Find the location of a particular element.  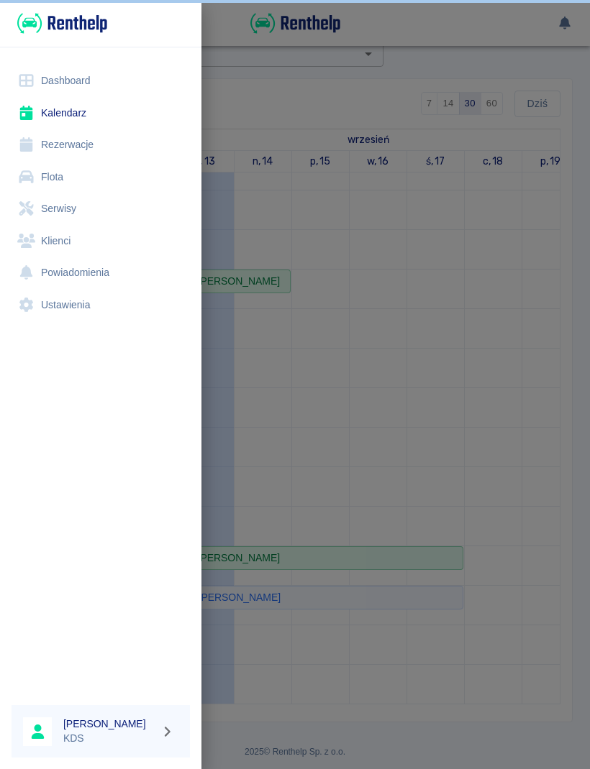

img: Renthelp logo is located at coordinates (62, 23).